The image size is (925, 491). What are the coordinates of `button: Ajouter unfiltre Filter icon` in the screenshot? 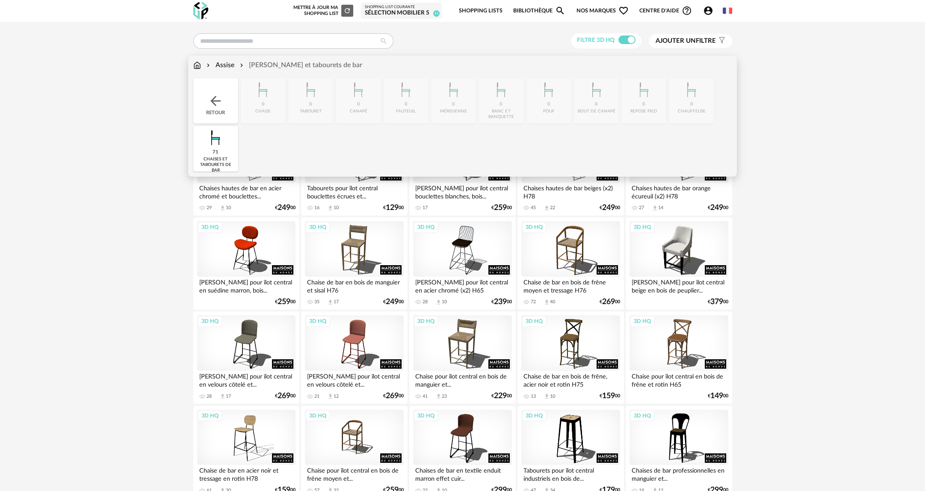 It's located at (691, 41).